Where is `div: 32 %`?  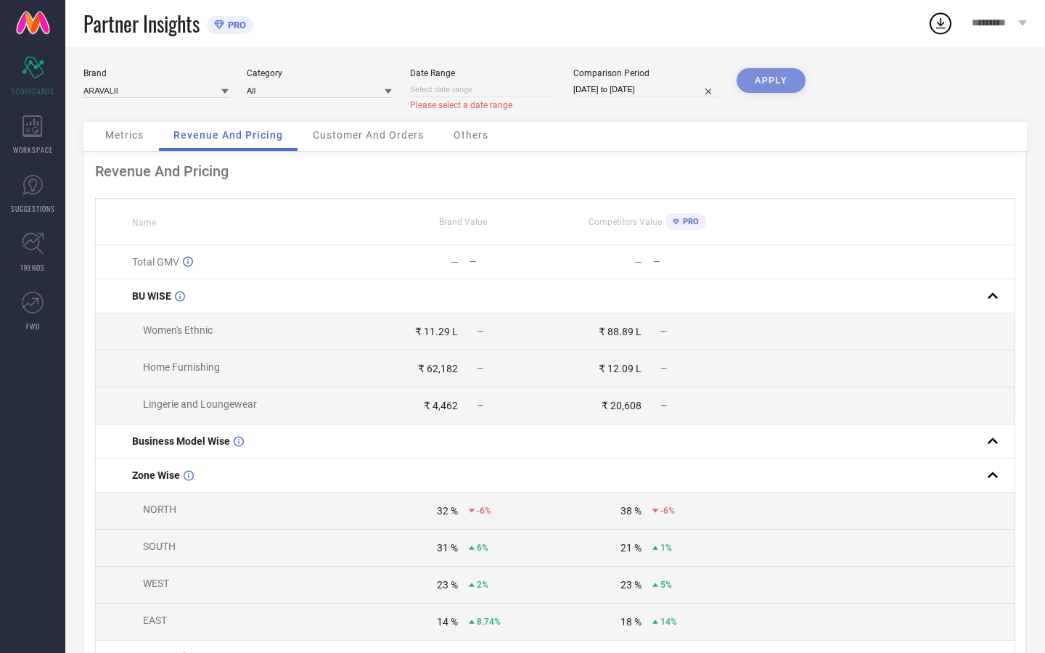
div: 32 % is located at coordinates (447, 511).